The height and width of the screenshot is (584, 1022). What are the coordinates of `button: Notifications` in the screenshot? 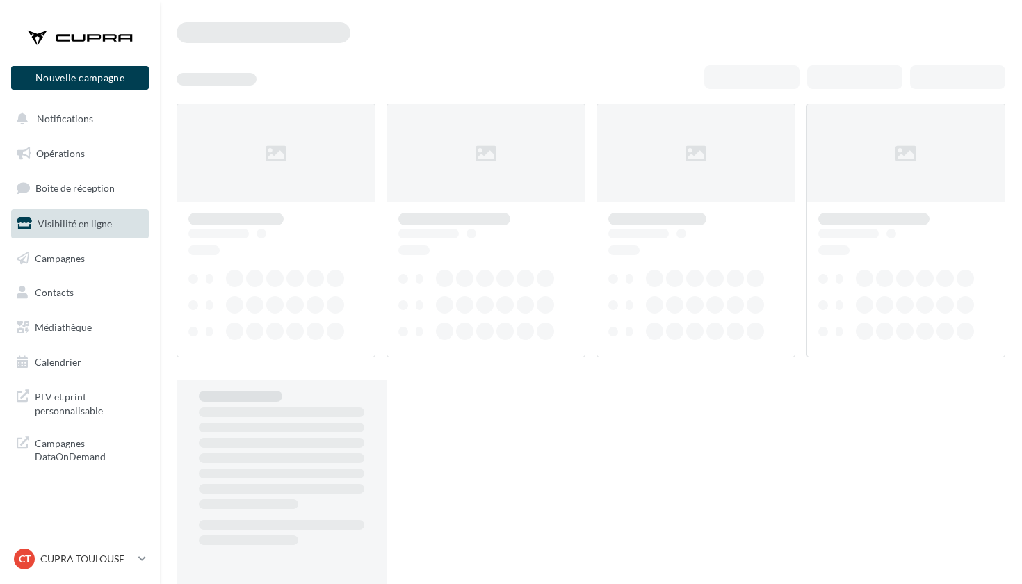 It's located at (77, 119).